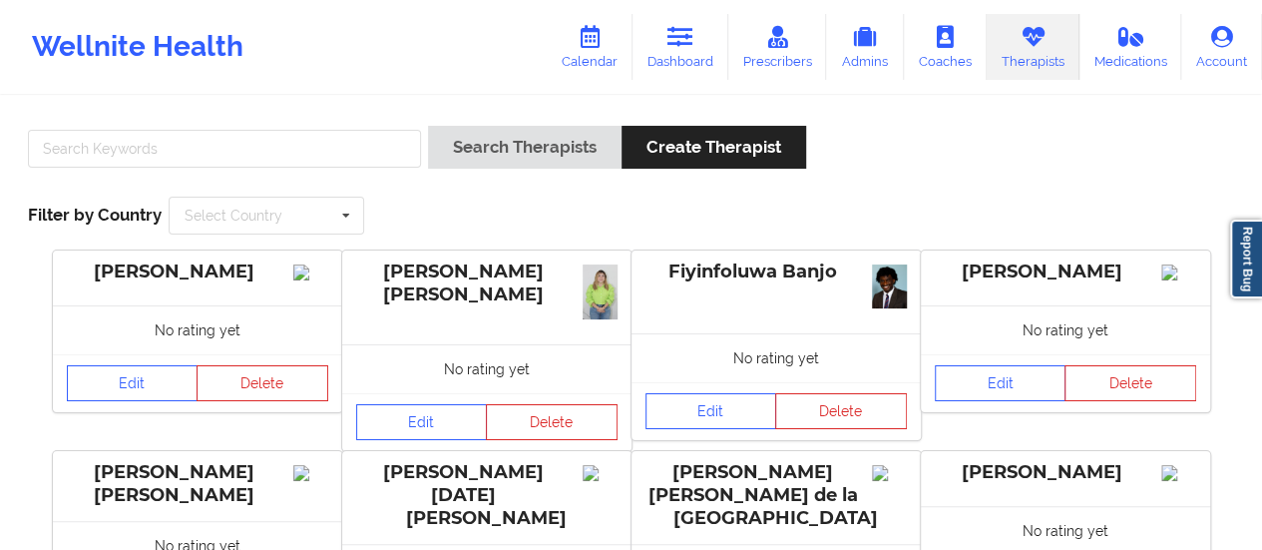 This screenshot has height=550, width=1262. I want to click on a: Coaches, so click(945, 47).